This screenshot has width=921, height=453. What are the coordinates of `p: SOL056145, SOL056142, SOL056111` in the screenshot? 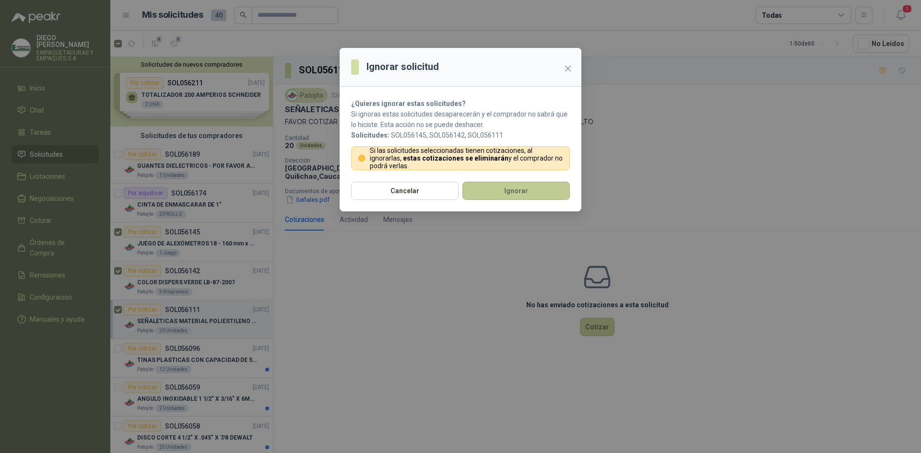 It's located at (461, 135).